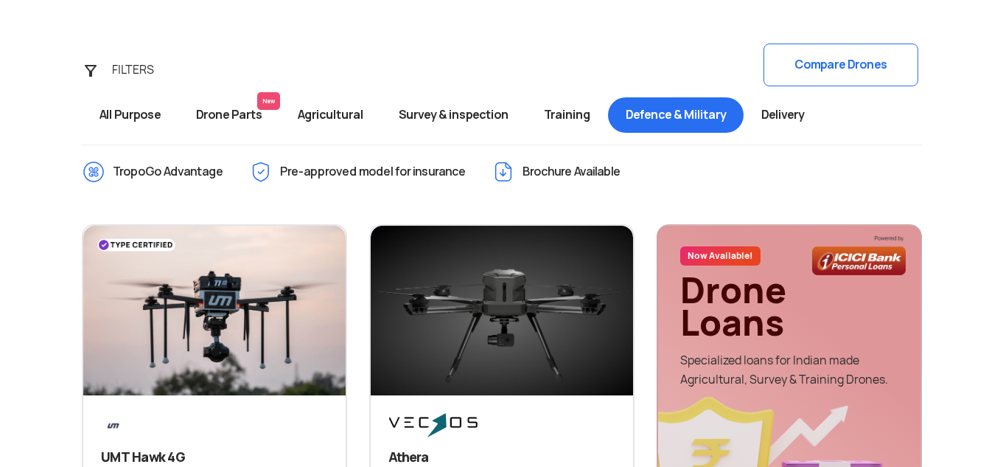  What do you see at coordinates (215, 457) in the screenshot?
I see `h3: UMT Hawk 4G` at bounding box center [215, 457].